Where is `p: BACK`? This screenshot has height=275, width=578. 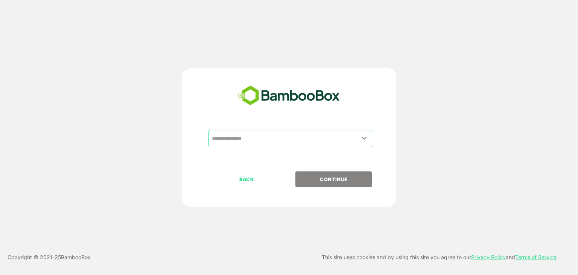
p: BACK is located at coordinates (247, 179).